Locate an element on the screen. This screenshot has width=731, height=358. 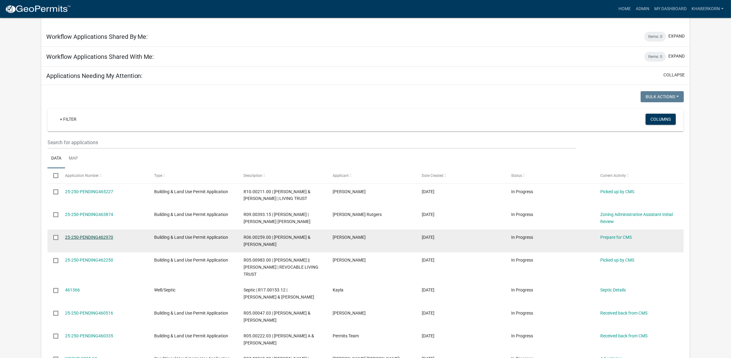
span: Septic | R17.00153.12 | RUSSELL & ASHLEY RILEY is located at coordinates (279, 294).